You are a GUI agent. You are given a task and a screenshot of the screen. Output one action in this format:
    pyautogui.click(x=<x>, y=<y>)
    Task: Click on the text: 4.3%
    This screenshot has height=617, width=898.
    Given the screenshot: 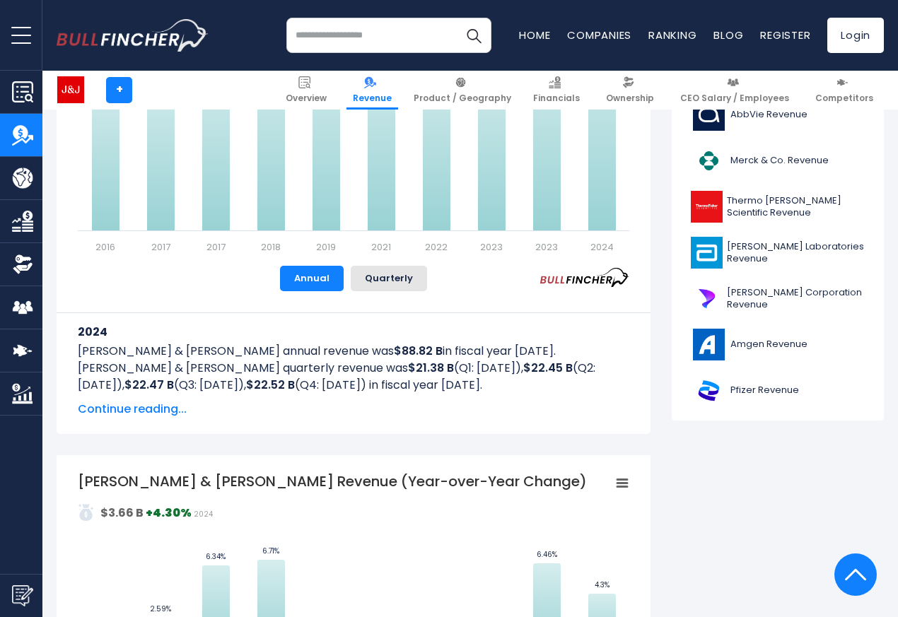 What is the action you would take?
    pyautogui.click(x=602, y=585)
    